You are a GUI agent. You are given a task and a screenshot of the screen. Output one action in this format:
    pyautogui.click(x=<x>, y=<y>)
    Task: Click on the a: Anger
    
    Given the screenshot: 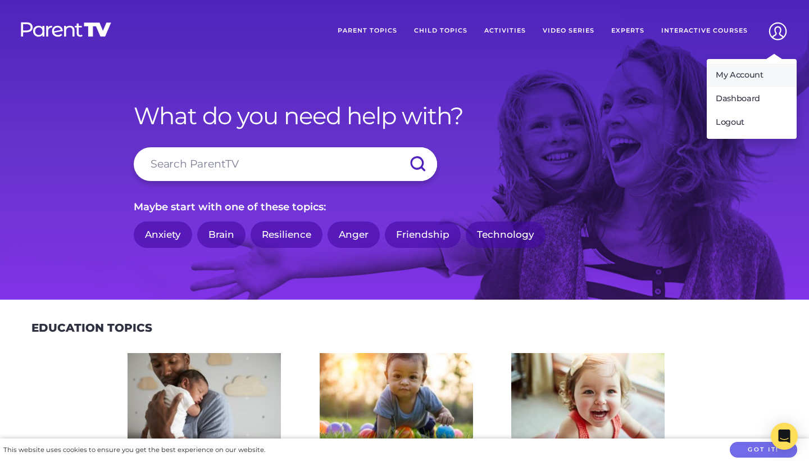 What is the action you would take?
    pyautogui.click(x=354, y=234)
    